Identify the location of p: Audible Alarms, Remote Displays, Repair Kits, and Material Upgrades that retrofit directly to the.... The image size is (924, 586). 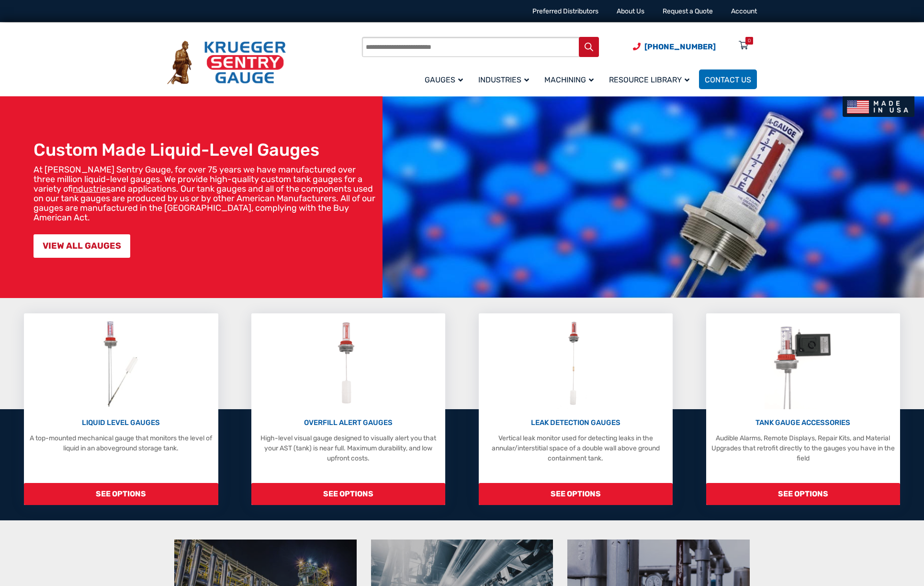
(803, 448).